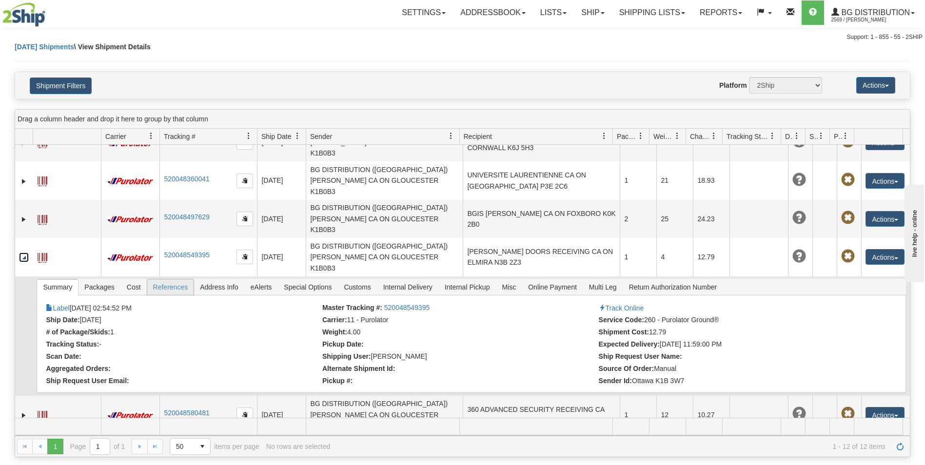 This screenshot has height=465, width=925. What do you see at coordinates (297, 136) in the screenshot?
I see `a: Ship Date filter column settings` at bounding box center [297, 136].